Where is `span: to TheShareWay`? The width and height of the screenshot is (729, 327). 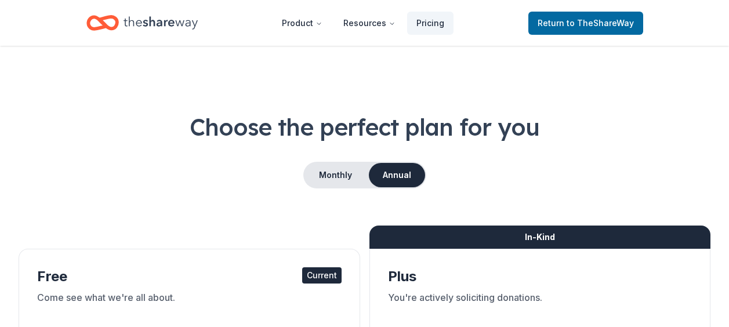 span: to TheShareWay is located at coordinates (600, 23).